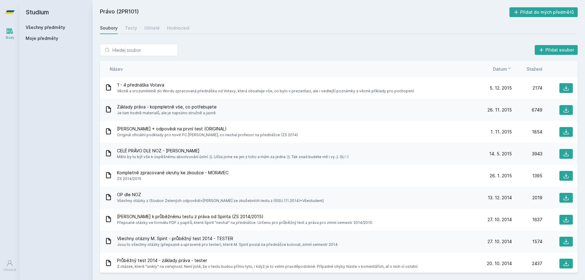 The image size is (585, 280). I want to click on div: 2019, so click(527, 198).